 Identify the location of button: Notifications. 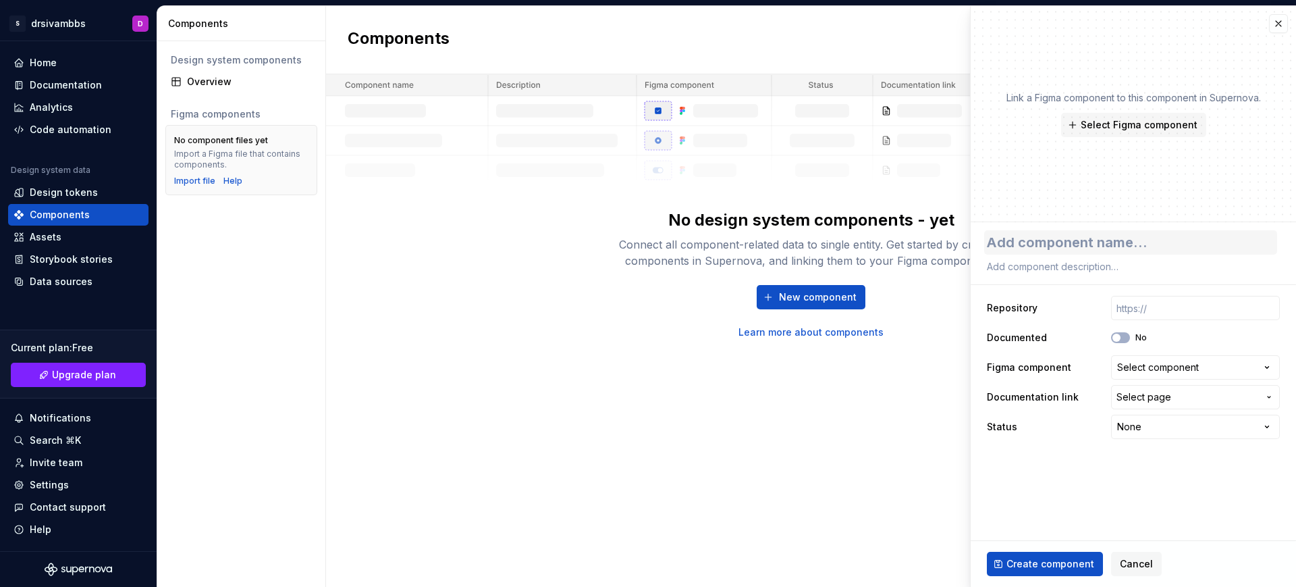
(78, 418).